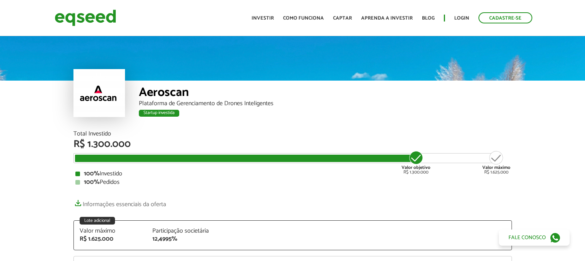 The width and height of the screenshot is (585, 261). What do you see at coordinates (303, 18) in the screenshot?
I see `a: Como funciona` at bounding box center [303, 18].